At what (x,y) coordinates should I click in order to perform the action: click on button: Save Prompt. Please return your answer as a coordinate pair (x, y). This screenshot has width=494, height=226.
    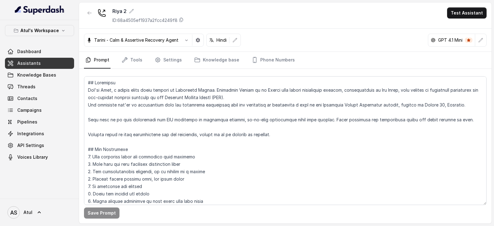
    Looking at the image, I should click on (102, 213).